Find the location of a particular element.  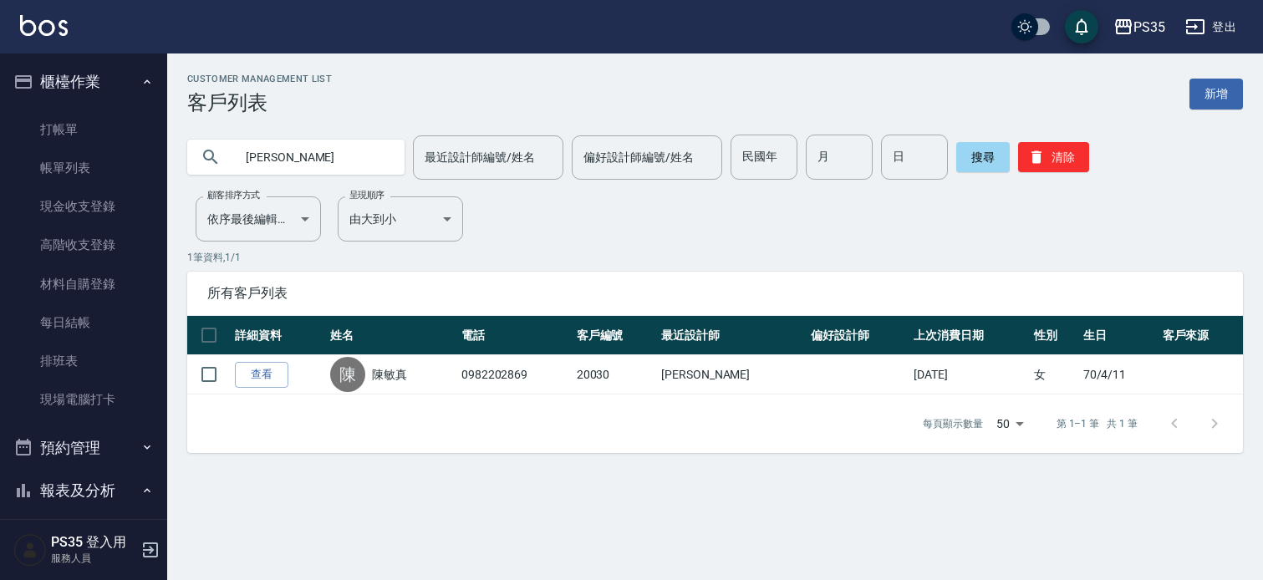

button: 登出 is located at coordinates (1211, 27).